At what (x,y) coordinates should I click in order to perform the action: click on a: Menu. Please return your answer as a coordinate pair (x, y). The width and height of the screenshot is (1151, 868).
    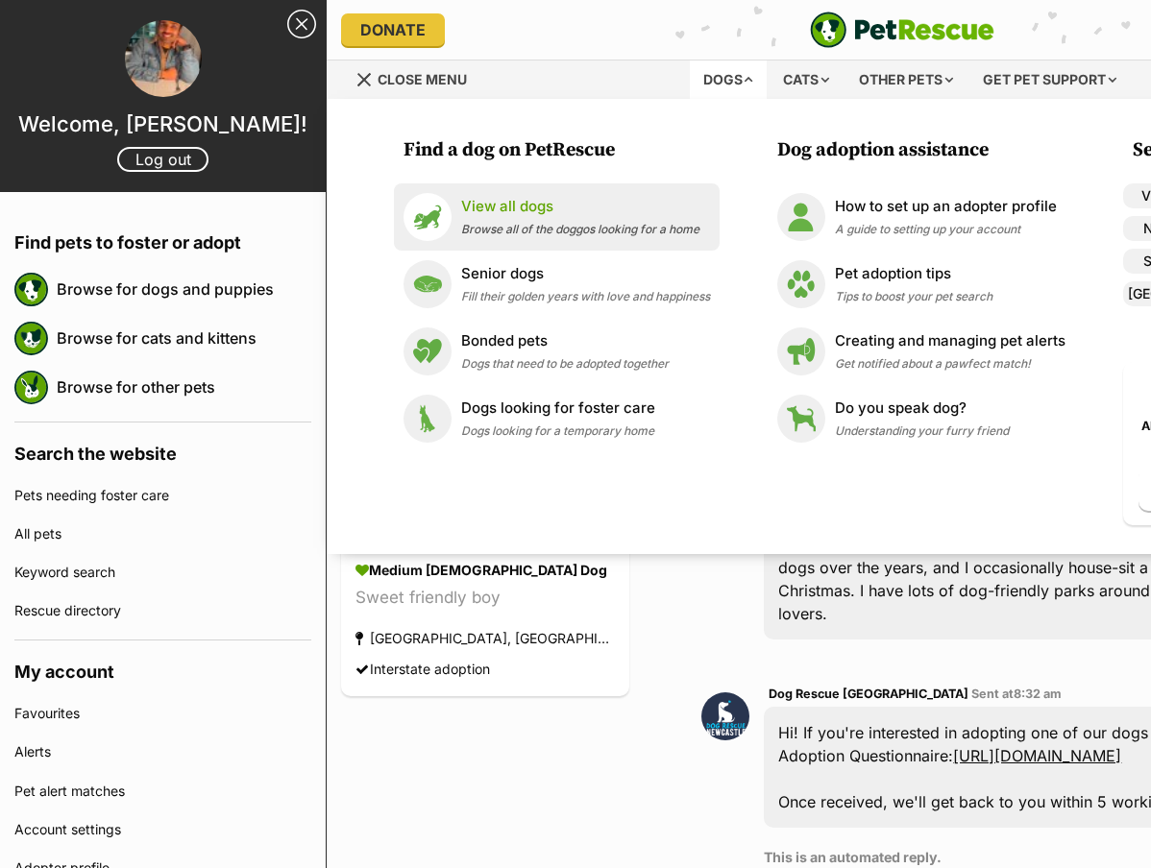
    Looking at the image, I should click on (418, 78).